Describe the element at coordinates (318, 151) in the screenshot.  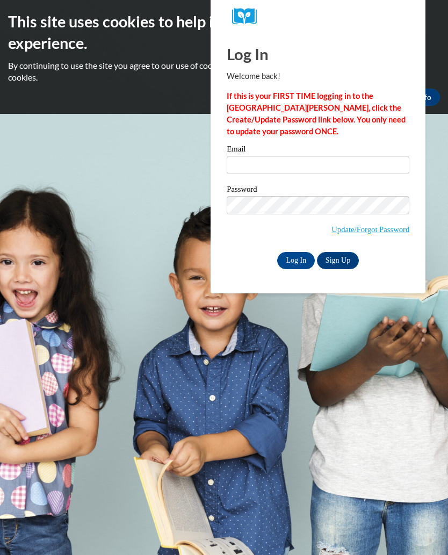
I see `label: Email` at that location.